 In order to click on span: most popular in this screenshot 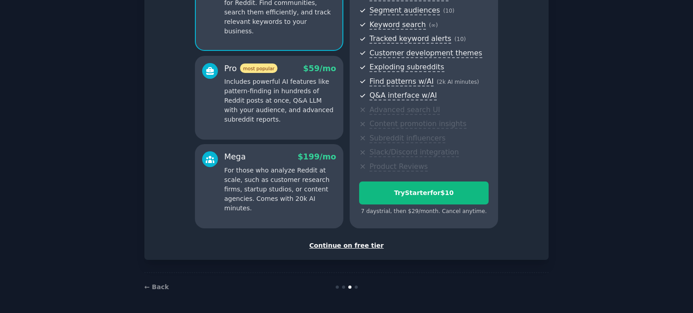, I will do `click(259, 68)`.